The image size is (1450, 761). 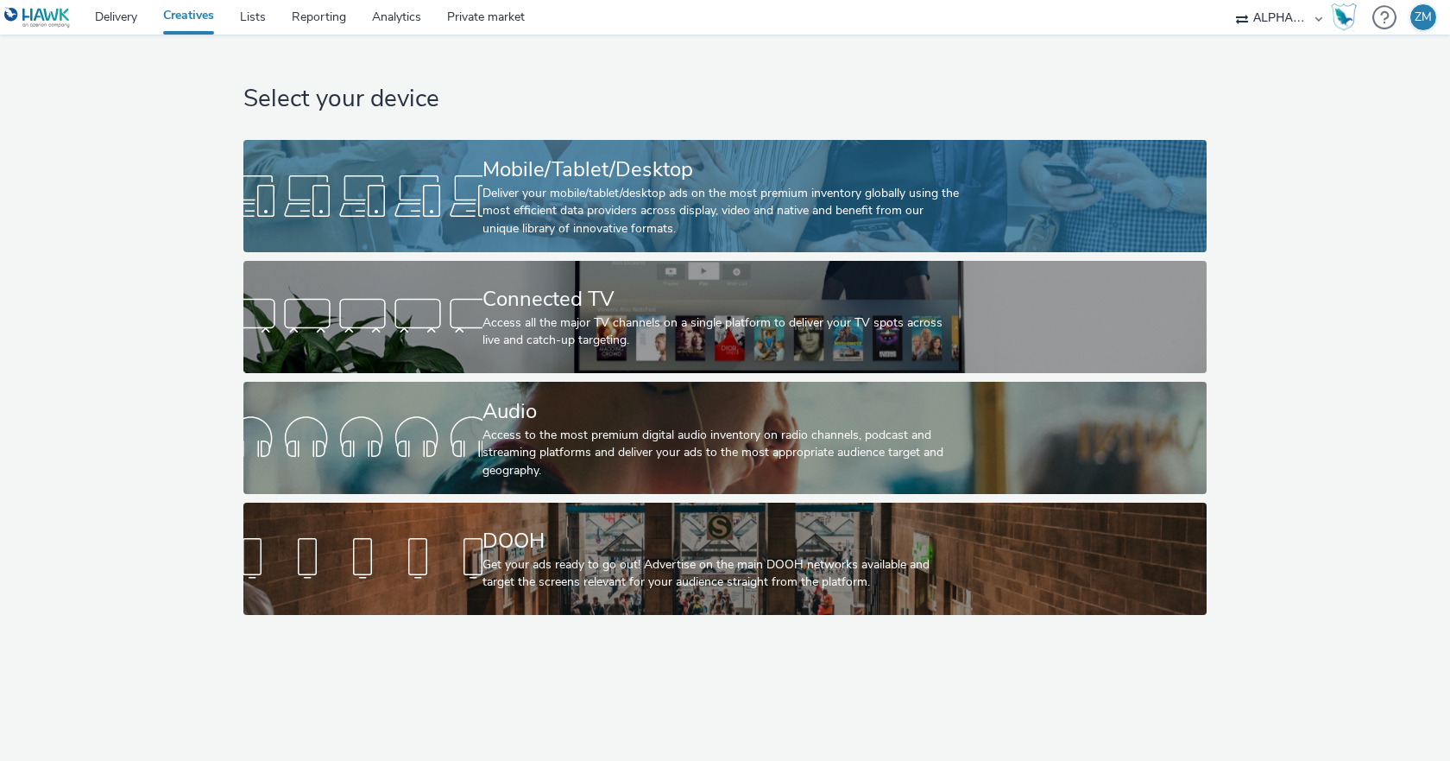 I want to click on div: Connected TV, so click(x=722, y=299).